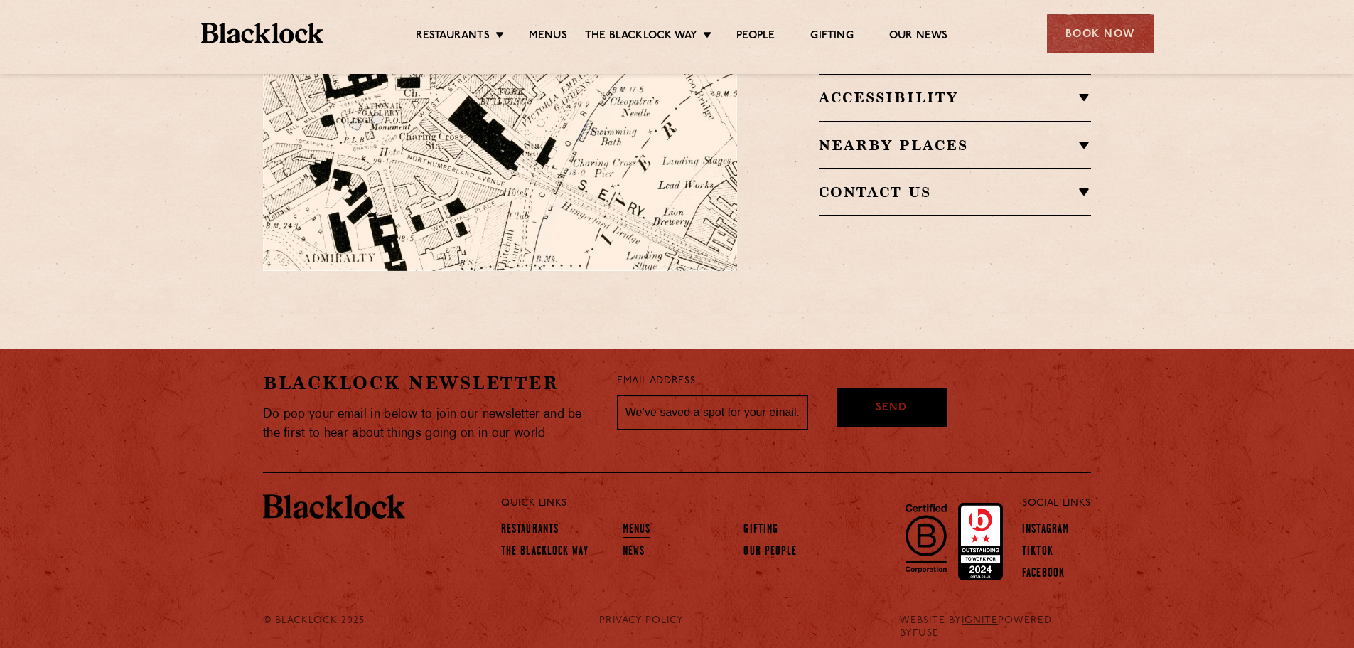 This screenshot has height=648, width=1354. What do you see at coordinates (1046, 530) in the screenshot?
I see `a: Instagram` at bounding box center [1046, 530].